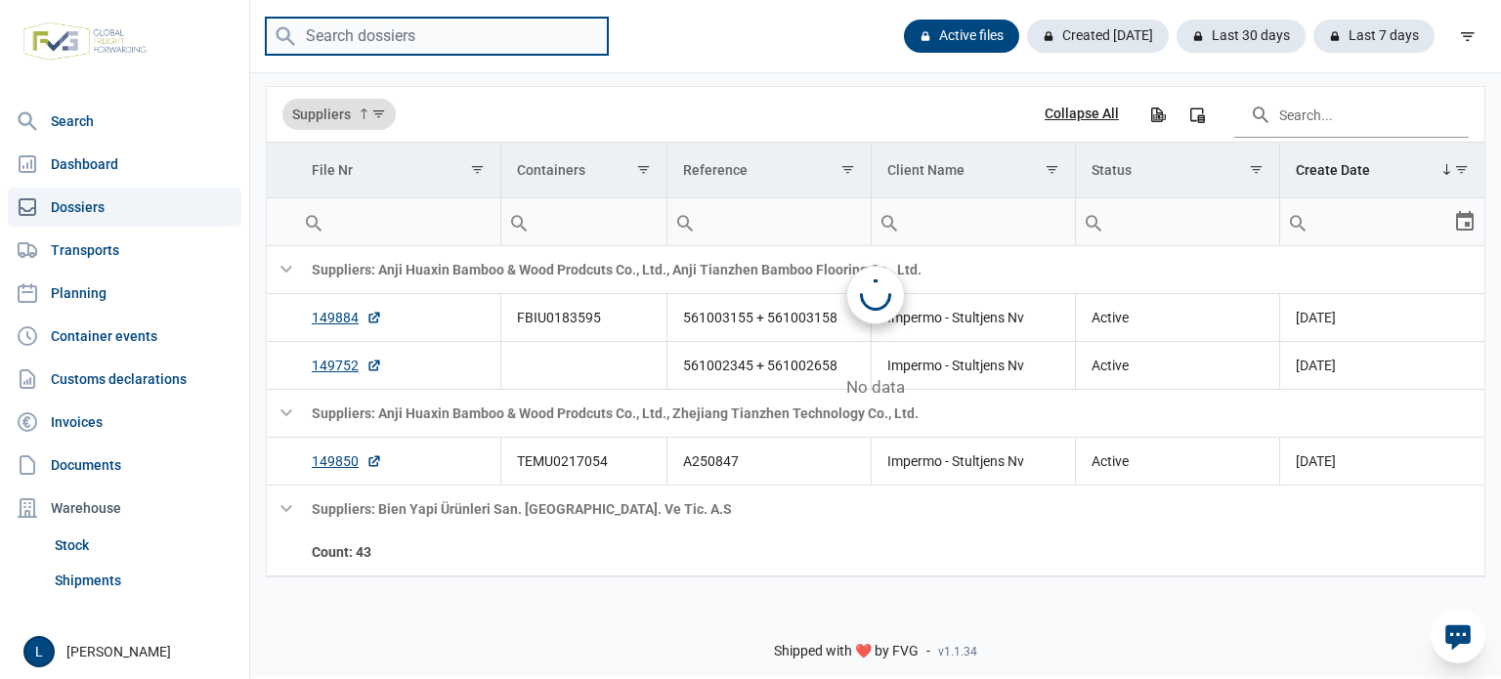 Image resolution: width=1501 pixels, height=679 pixels. Describe the element at coordinates (962, 36) in the screenshot. I see `div: Active files` at that location.